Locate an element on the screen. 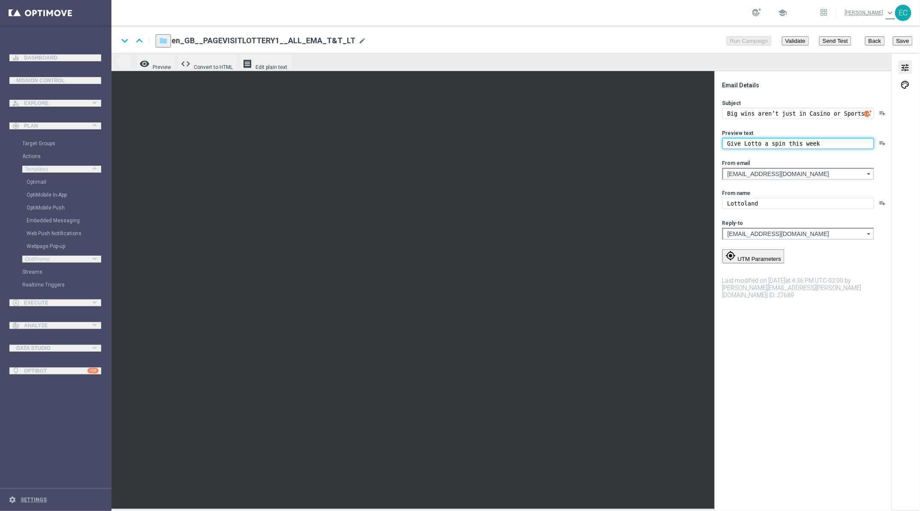  span: Convert to HTML is located at coordinates (213, 67).